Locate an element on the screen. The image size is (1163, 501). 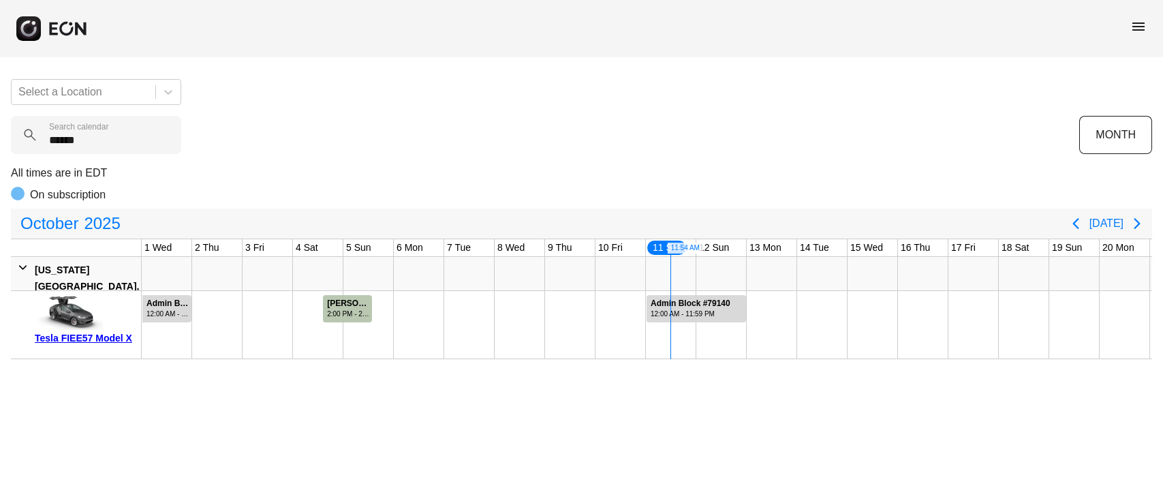
div: 7 Tue is located at coordinates (459, 247).